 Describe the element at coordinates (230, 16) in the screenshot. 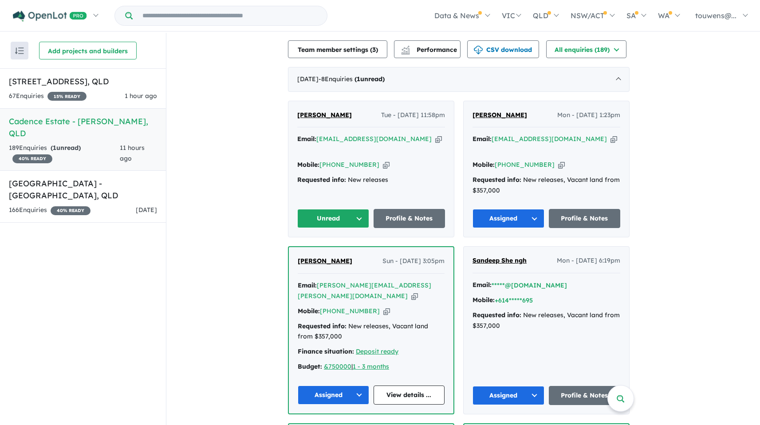

I see `input: Try estate name, suburb, builder or developer` at that location.